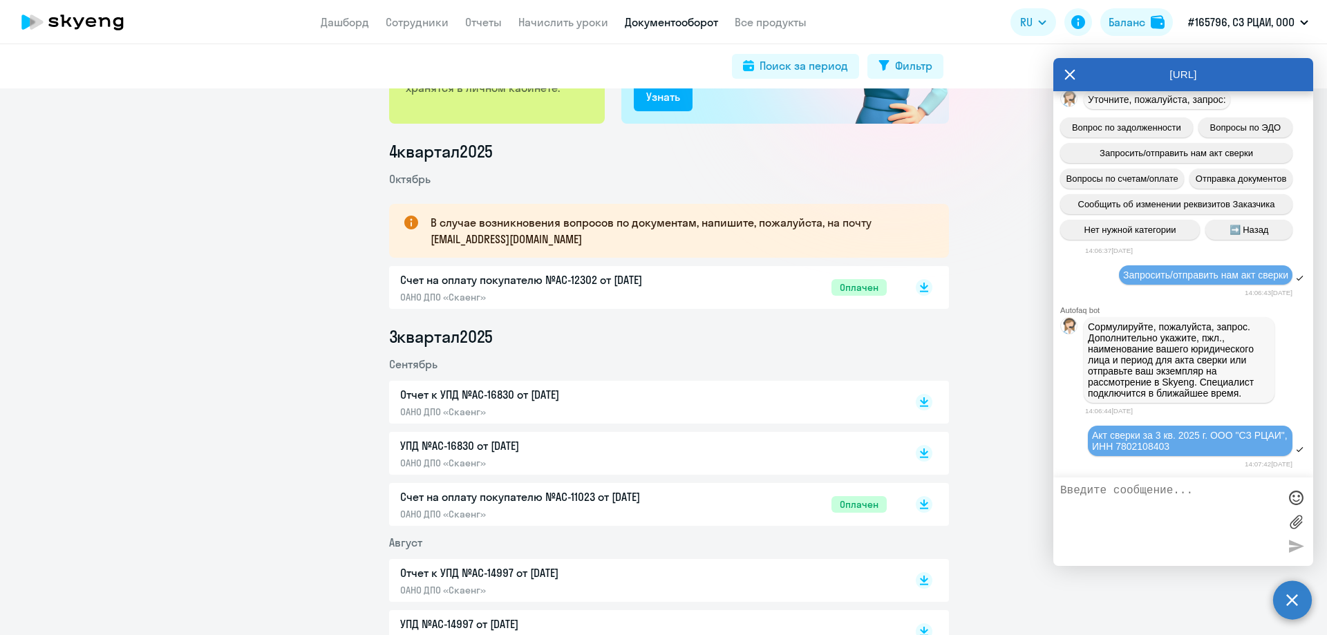 This screenshot has width=1327, height=635. What do you see at coordinates (663, 97) in the screenshot?
I see `div: Узнать` at bounding box center [663, 97].